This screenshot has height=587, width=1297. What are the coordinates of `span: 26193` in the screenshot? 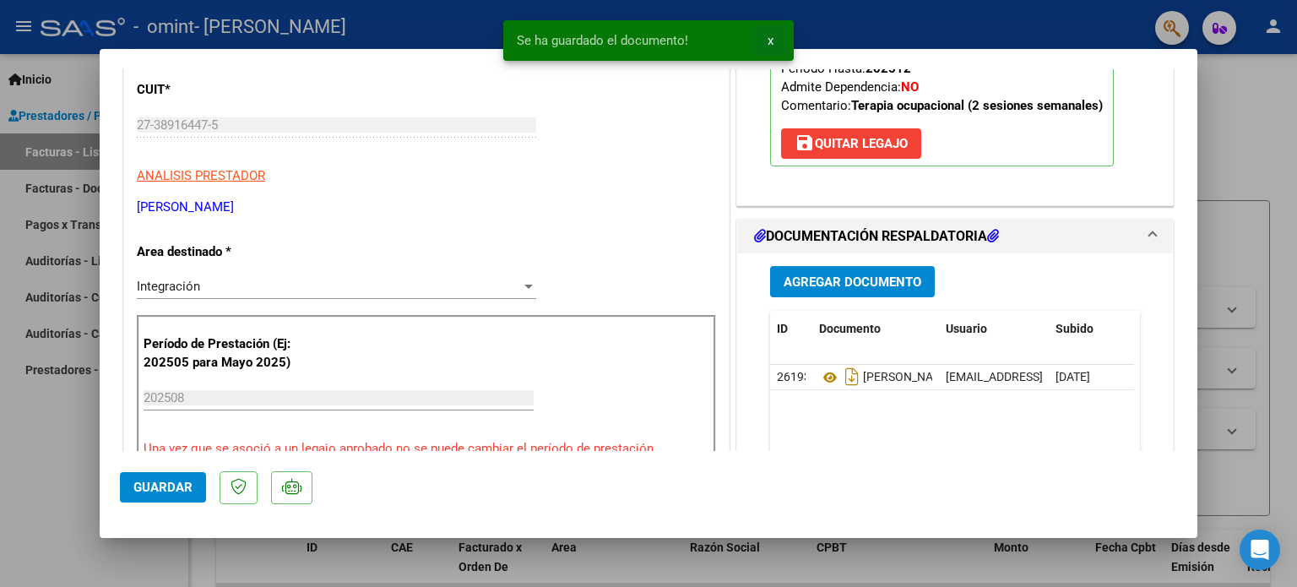 It's located at (794, 377).